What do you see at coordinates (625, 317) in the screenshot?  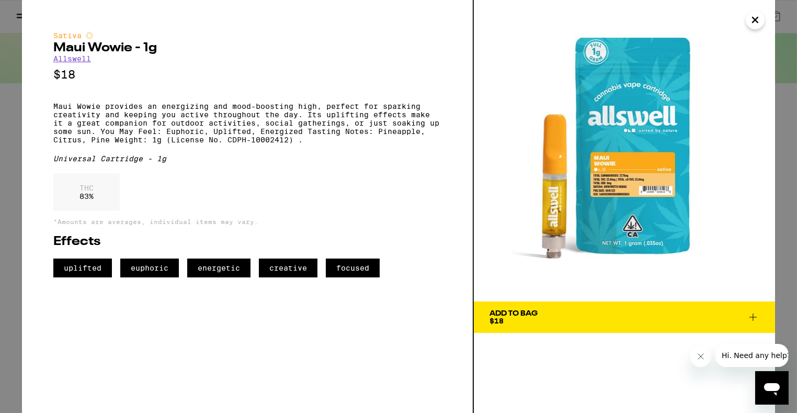 I see `button: Add To Bag$18` at bounding box center [625, 317].